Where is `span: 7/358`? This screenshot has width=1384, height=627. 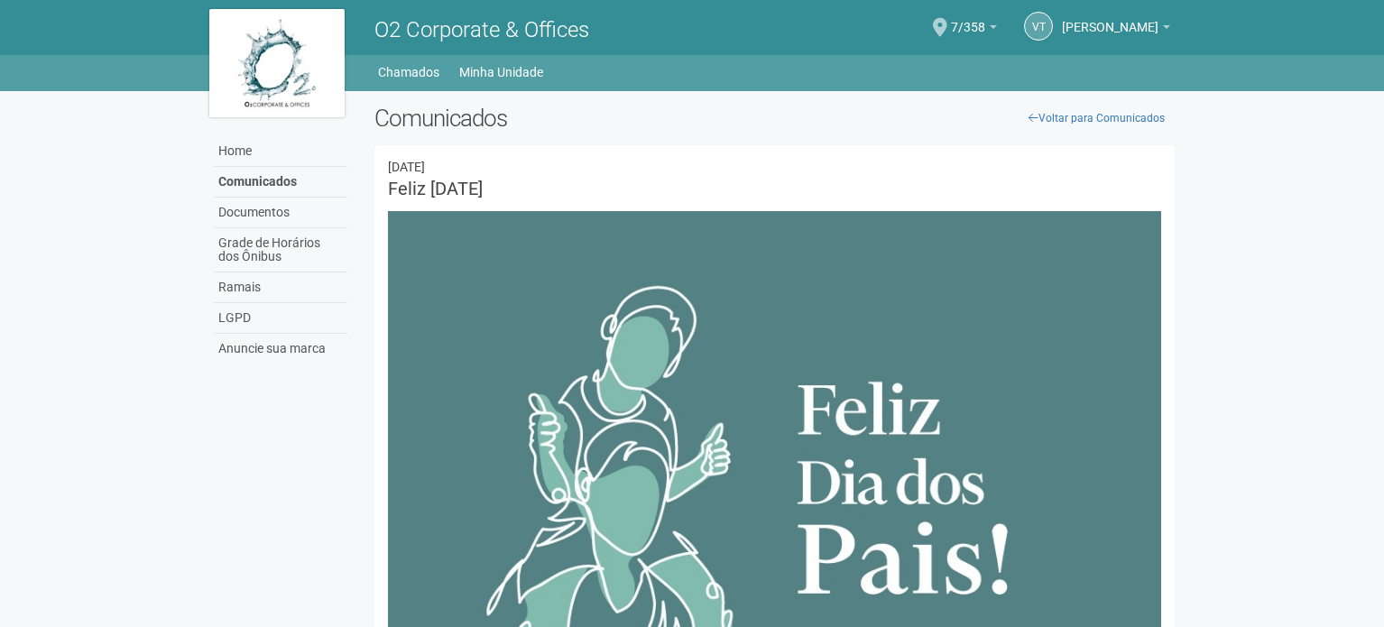
span: 7/358 is located at coordinates (968, 18).